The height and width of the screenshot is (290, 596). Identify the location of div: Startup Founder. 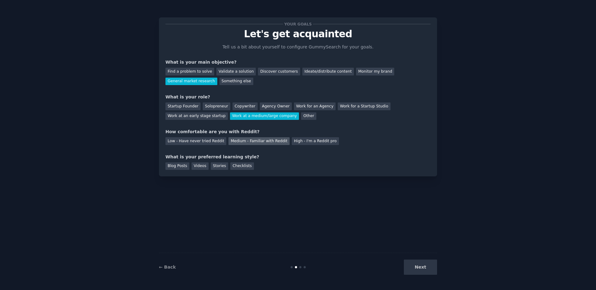
(183, 106).